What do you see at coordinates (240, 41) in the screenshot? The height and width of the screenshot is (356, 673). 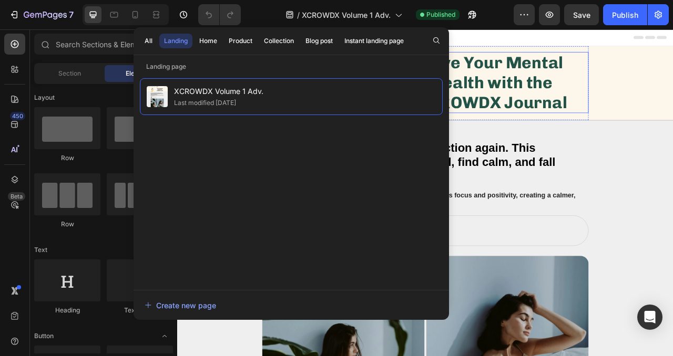 I see `div: Product` at bounding box center [240, 41].